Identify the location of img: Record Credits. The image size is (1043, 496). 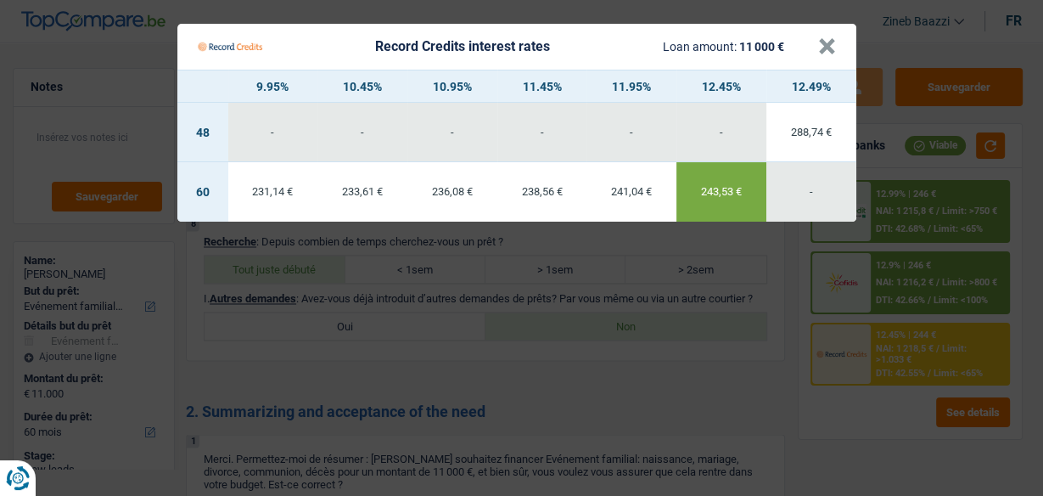
(230, 47).